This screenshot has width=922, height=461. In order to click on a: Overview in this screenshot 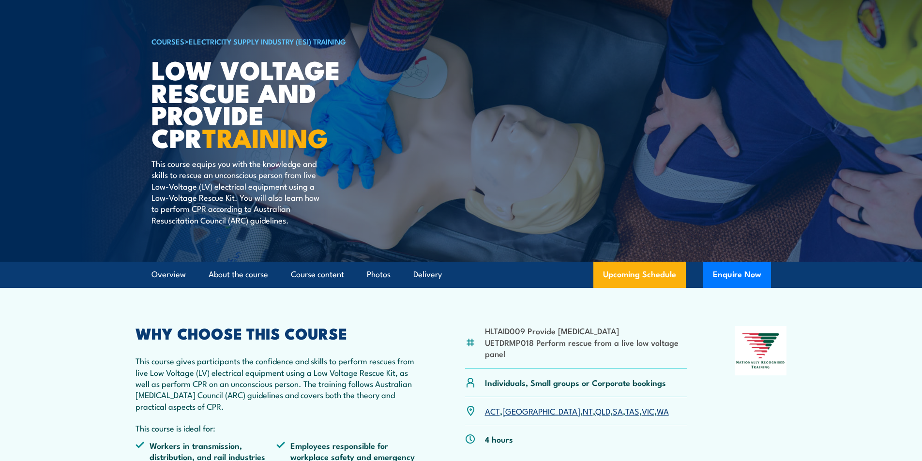, I will do `click(168, 274)`.